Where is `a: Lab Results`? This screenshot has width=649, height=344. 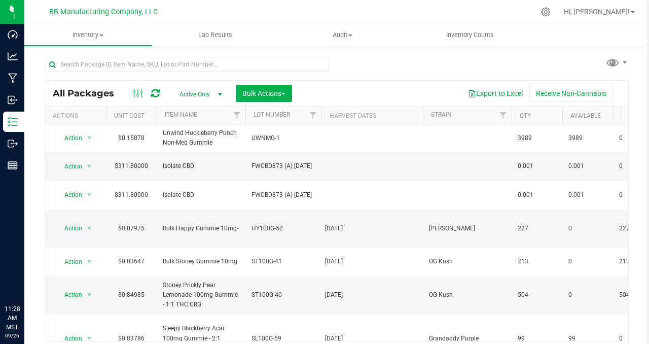
a: Lab Results is located at coordinates (215, 35).